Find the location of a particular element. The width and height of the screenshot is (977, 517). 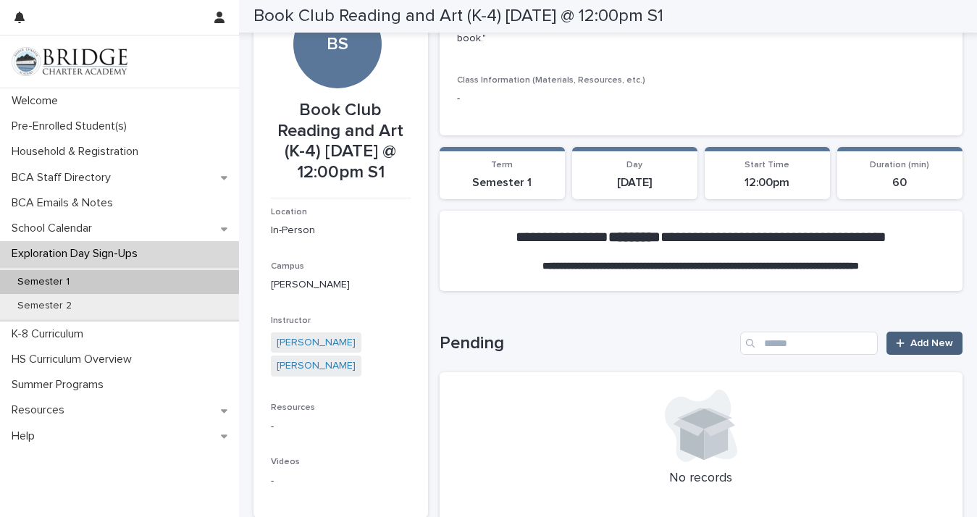

span: Day is located at coordinates (635, 165).